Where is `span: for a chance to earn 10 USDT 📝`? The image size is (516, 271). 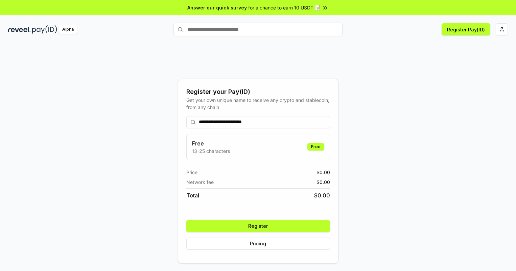 span: for a chance to earn 10 USDT 📝 is located at coordinates (284, 7).